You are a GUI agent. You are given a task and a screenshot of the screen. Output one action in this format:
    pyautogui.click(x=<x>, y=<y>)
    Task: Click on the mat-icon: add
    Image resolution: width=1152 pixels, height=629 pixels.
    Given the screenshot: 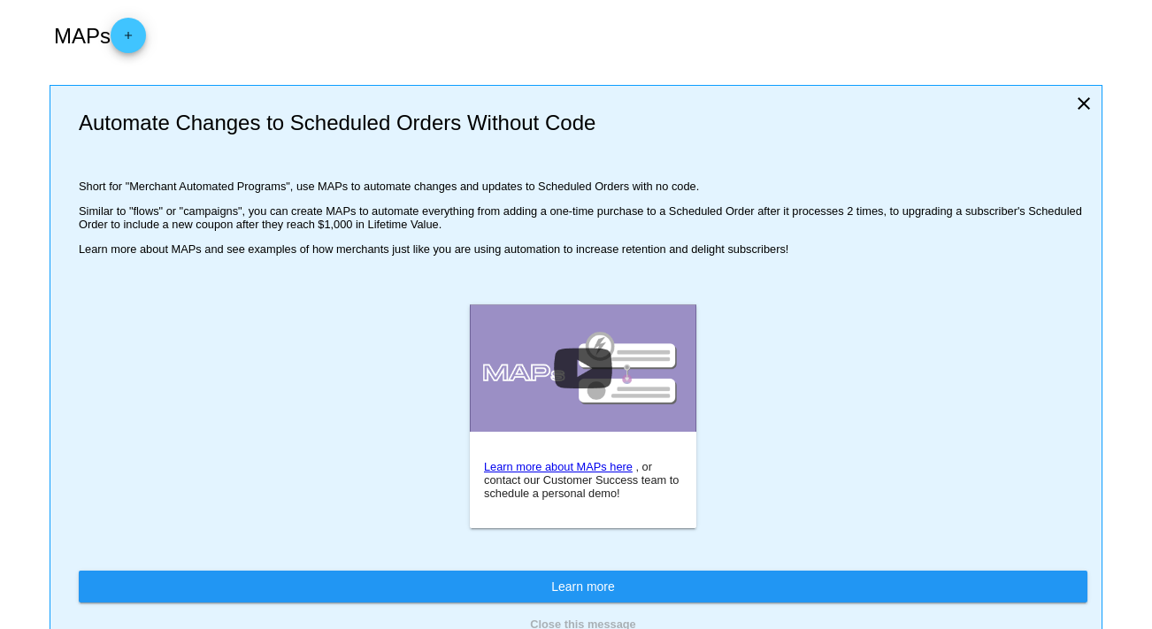 What is the action you would take?
    pyautogui.click(x=128, y=40)
    